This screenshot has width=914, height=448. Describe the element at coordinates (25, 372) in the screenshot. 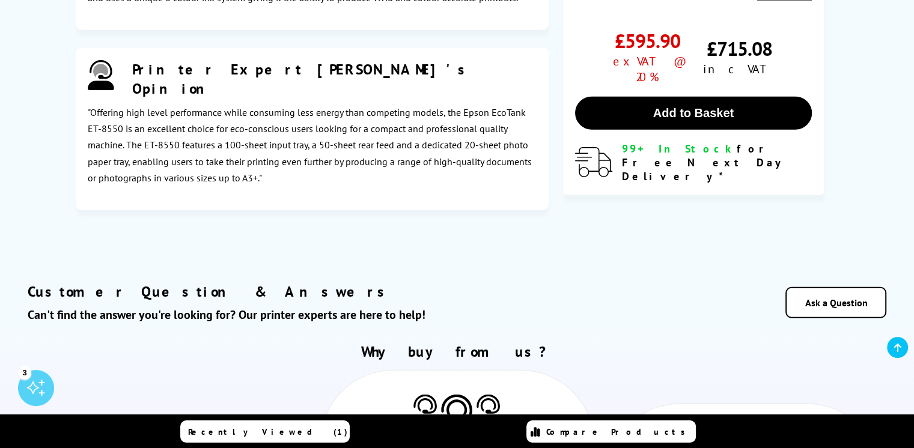

I see `div: 3` at that location.